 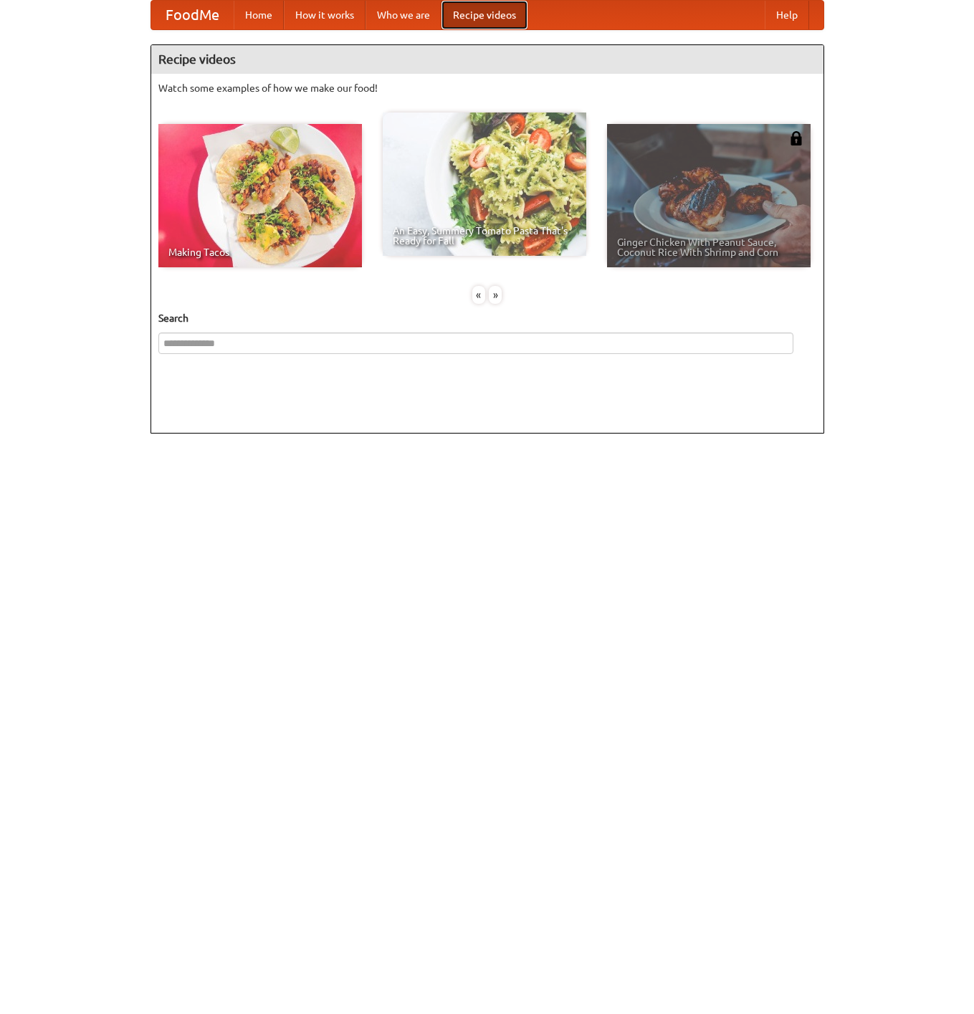 What do you see at coordinates (487, 59) in the screenshot?
I see `h4: Recipe videos` at bounding box center [487, 59].